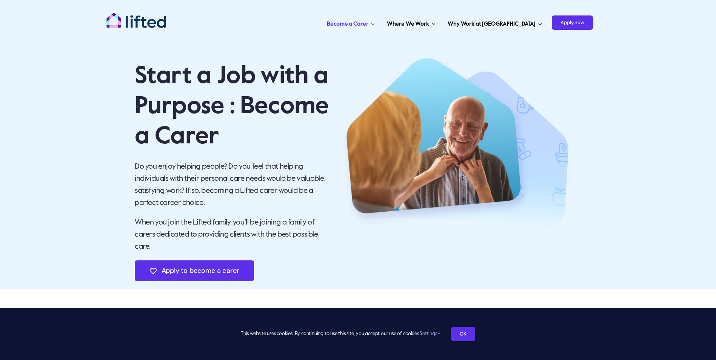 This screenshot has width=716, height=360. What do you see at coordinates (230, 185) in the screenshot?
I see `span: Do you enjoy helping people? Do you feel that helping individuals with their personal care needs ...` at bounding box center [230, 185].